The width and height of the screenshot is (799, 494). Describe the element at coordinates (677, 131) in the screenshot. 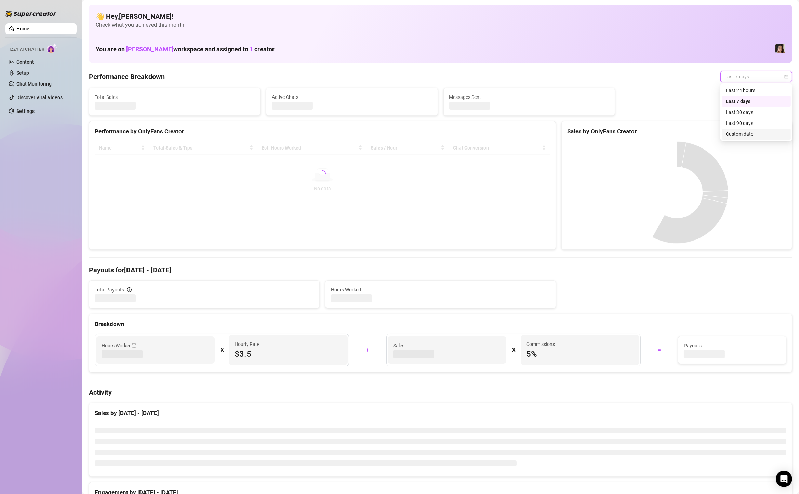

I see `div: Sales by OnlyFans Creator` at that location.